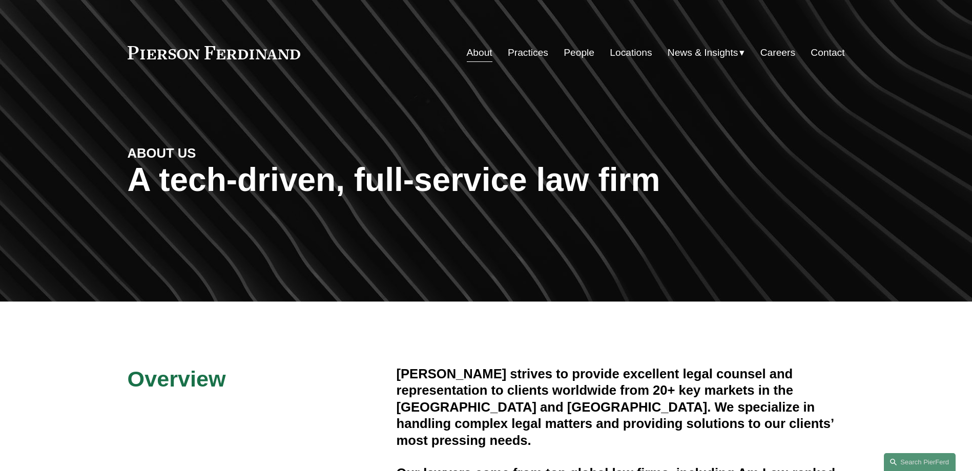  What do you see at coordinates (778, 53) in the screenshot?
I see `a: Careers` at bounding box center [778, 53].